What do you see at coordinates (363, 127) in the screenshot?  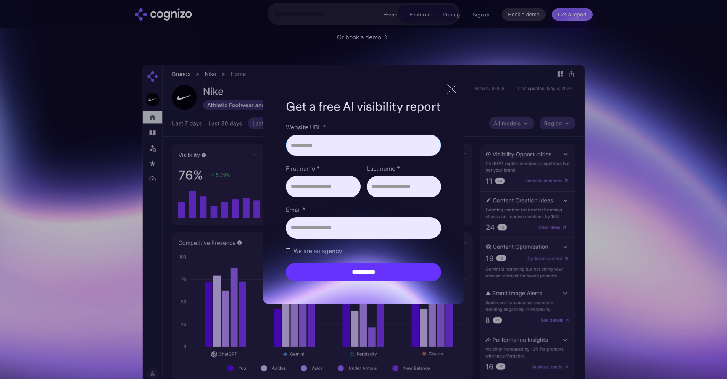 I see `label: Website URL *` at bounding box center [363, 127].